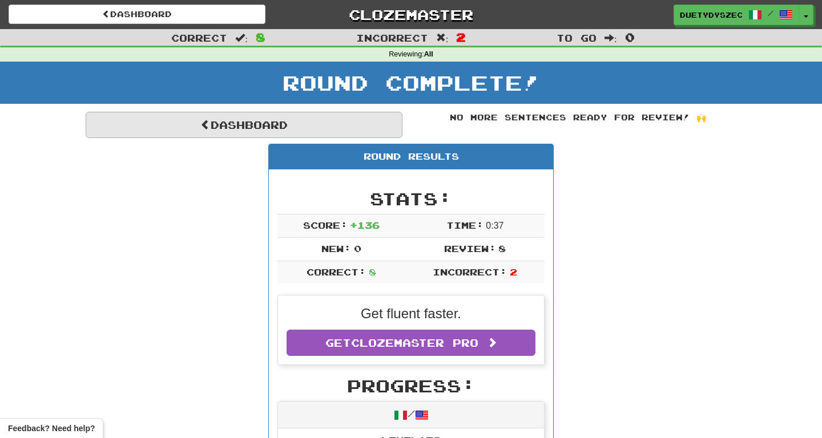  Describe the element at coordinates (392, 38) in the screenshot. I see `span: Incorrect` at that location.